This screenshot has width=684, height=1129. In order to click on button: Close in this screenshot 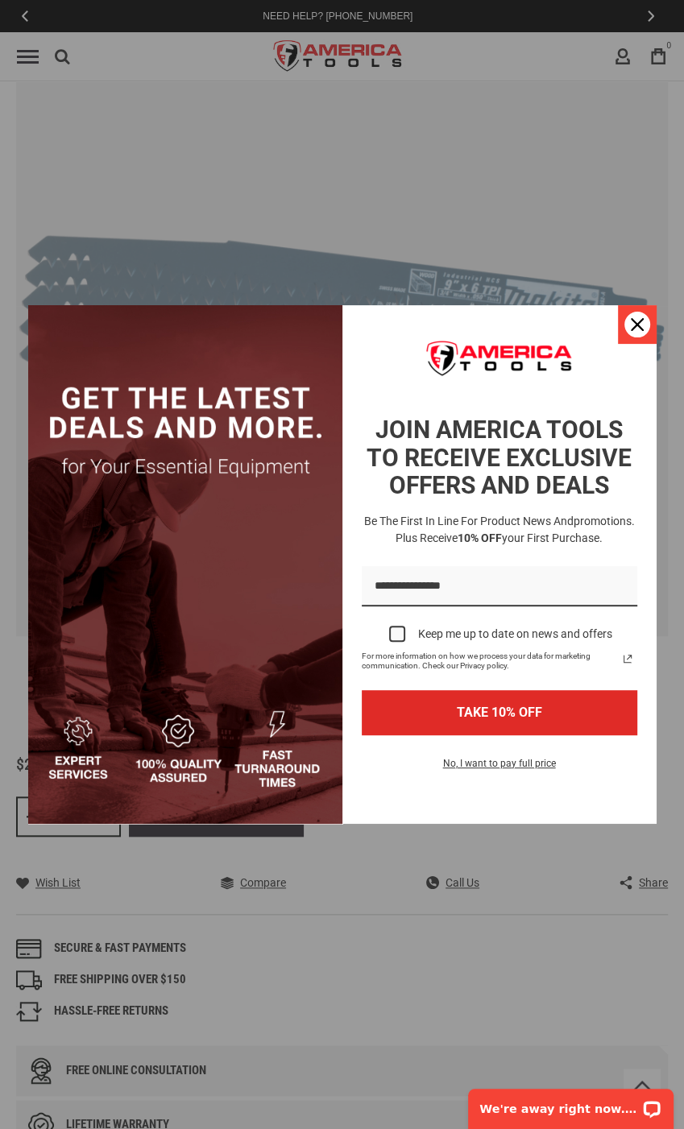, I will do `click(637, 324)`.